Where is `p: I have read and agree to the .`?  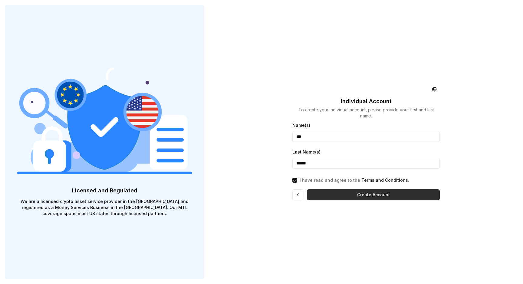
p: I have read and agree to the . is located at coordinates (355, 180).